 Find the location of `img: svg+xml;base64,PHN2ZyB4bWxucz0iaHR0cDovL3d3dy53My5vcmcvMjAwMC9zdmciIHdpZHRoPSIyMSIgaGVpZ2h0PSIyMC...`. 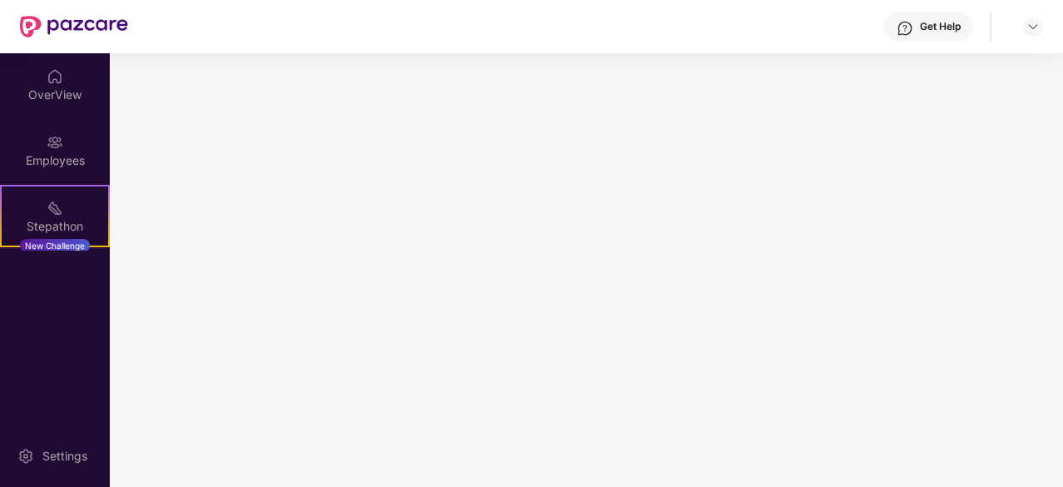

img: svg+xml;base64,PHN2ZyB4bWxucz0iaHR0cDovL3d3dy53My5vcmcvMjAwMC9zdmciIHdpZHRoPSIyMSIgaGVpZ2h0PSIyMC... is located at coordinates (55, 208).